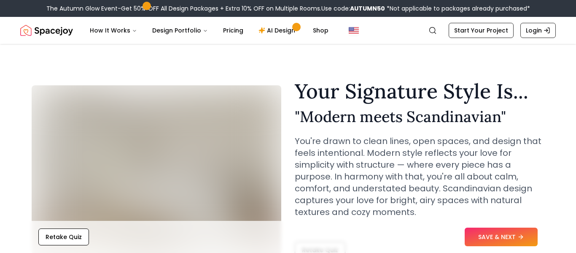 Image resolution: width=576 pixels, height=253 pixels. I want to click on span: Use code:, so click(353, 8).